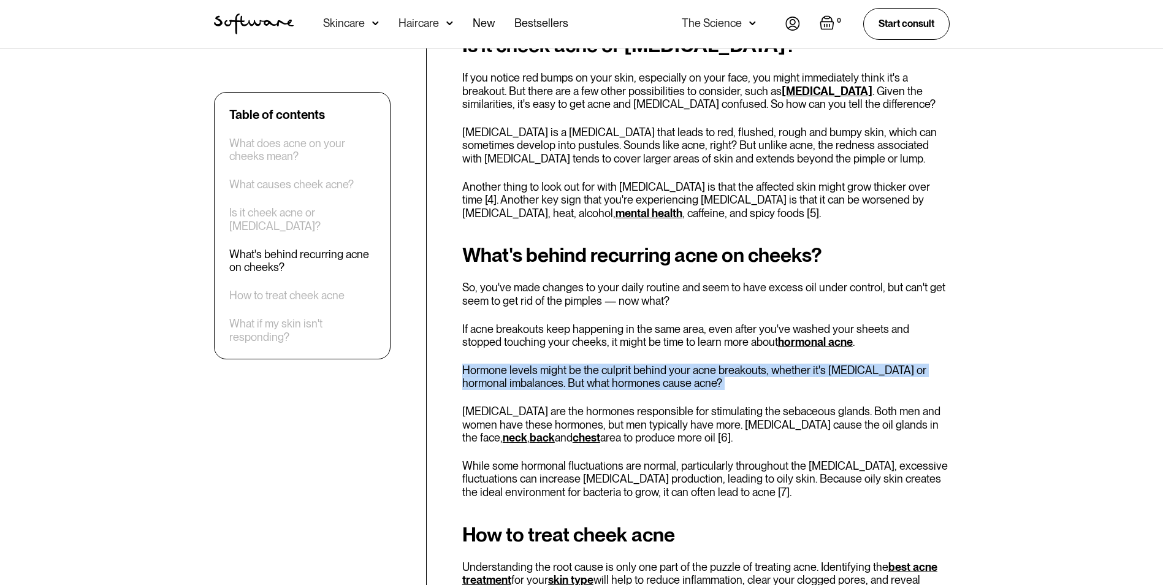 The width and height of the screenshot is (1163, 585). I want to click on div: What causes cheek acne?, so click(291, 185).